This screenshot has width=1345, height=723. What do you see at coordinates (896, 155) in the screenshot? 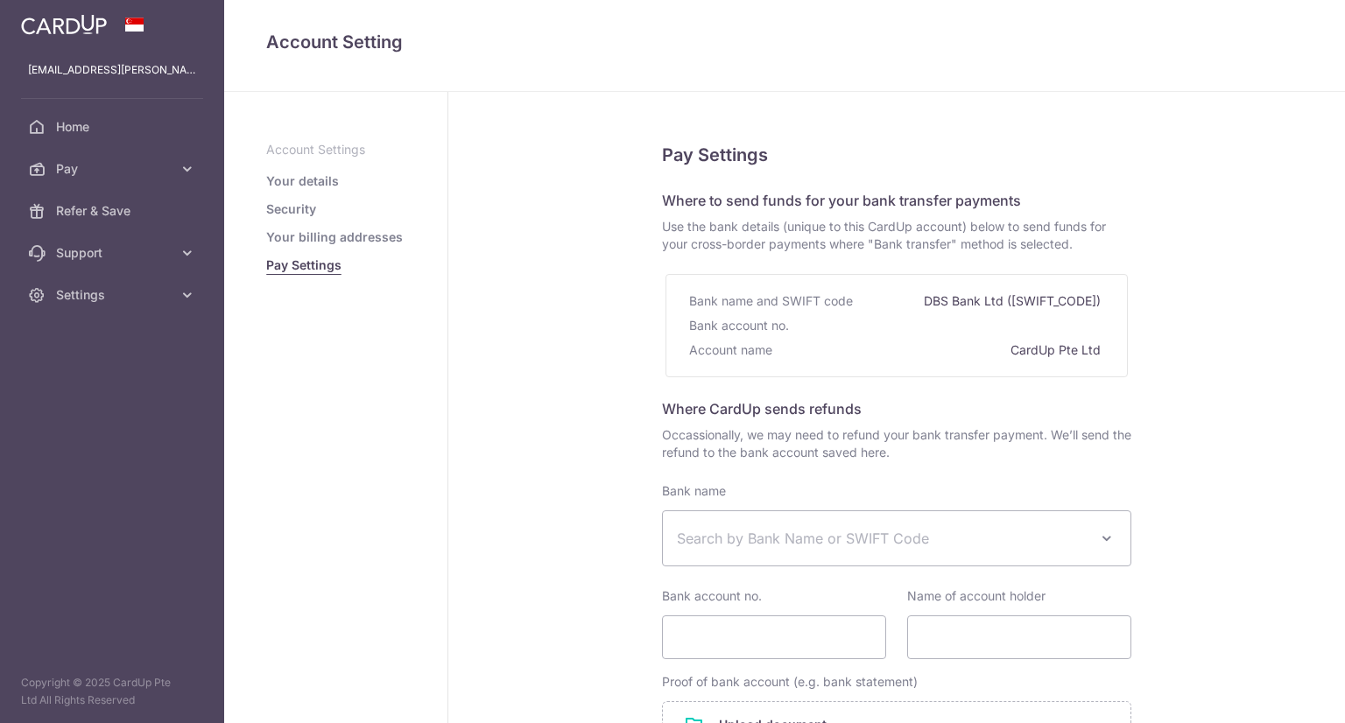
I see `h5: Pay Settings` at bounding box center [896, 155].